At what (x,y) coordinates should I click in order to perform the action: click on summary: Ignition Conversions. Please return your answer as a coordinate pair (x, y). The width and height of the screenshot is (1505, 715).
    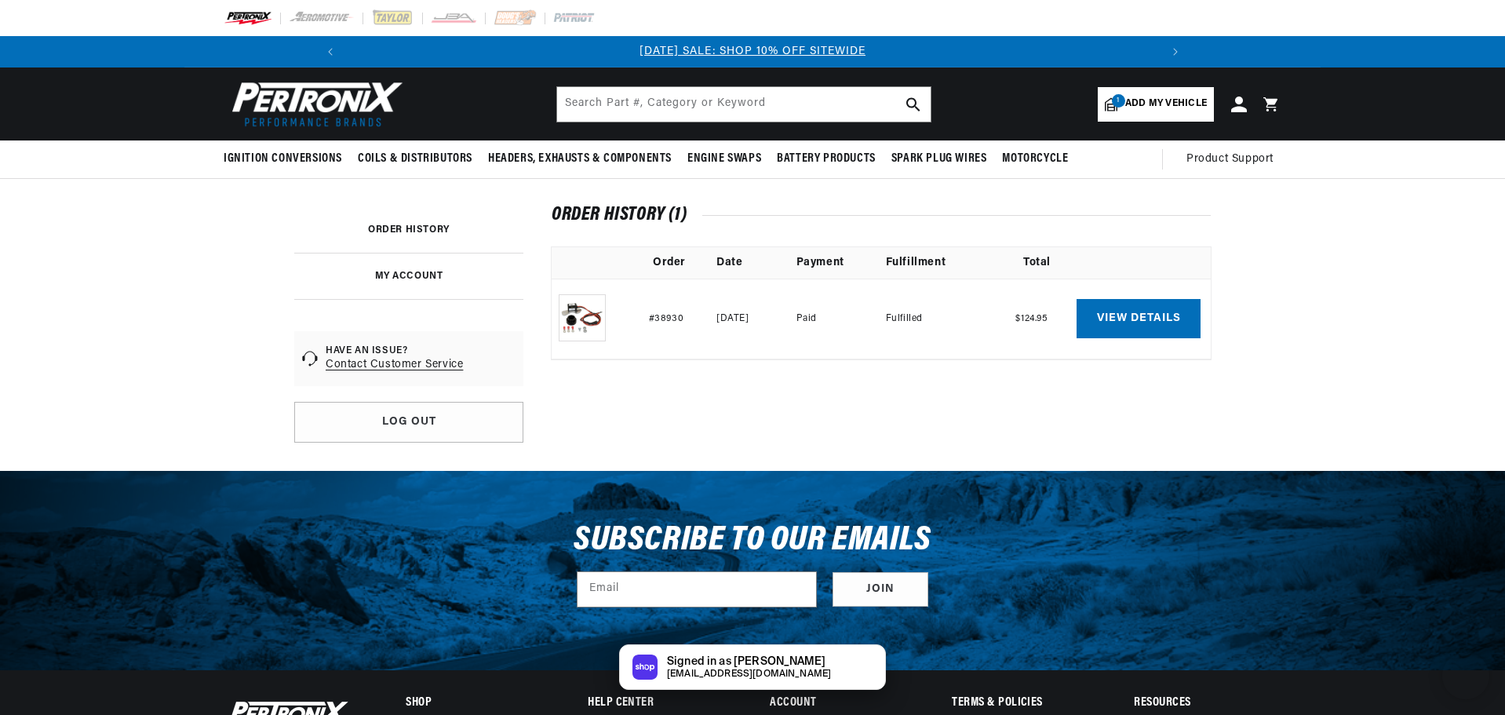
    Looking at the image, I should click on (286, 158).